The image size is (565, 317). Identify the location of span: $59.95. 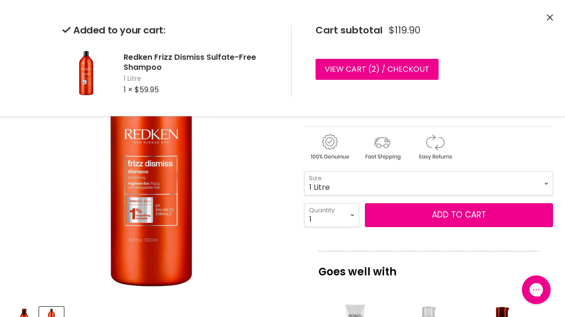
(146, 89).